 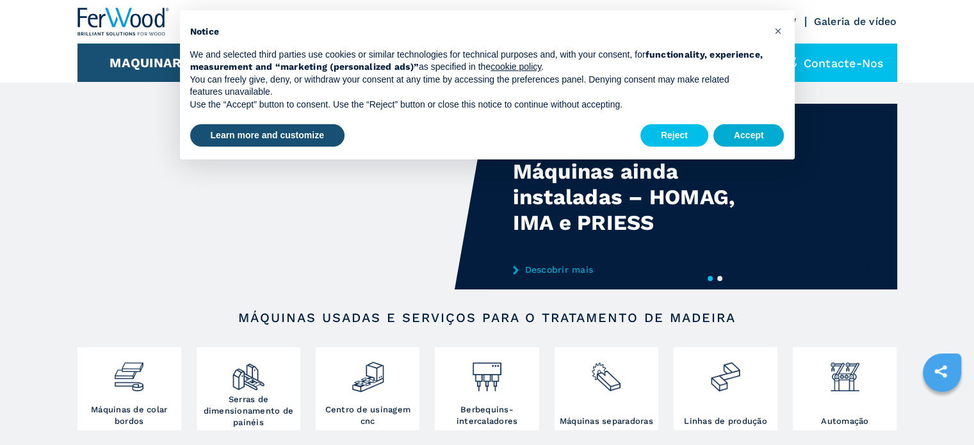 I want to click on a: Serras de dimensionamento de painéis, so click(x=248, y=389).